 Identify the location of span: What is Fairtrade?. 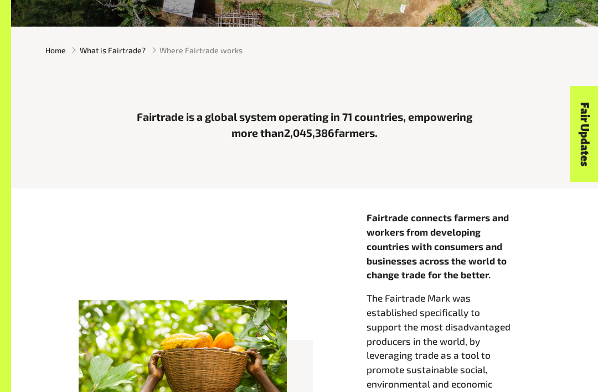
(112, 50).